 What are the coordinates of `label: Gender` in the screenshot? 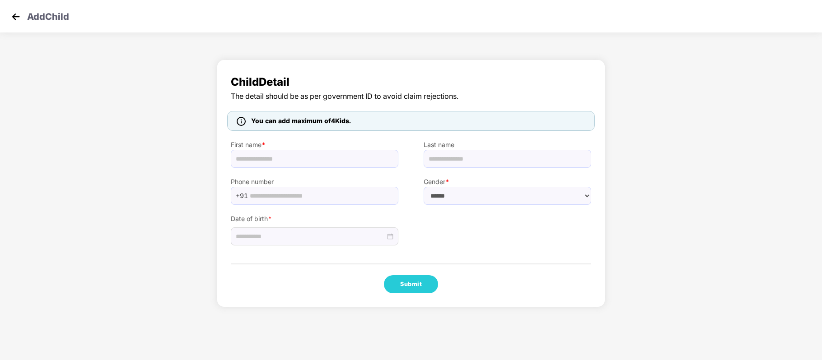 It's located at (507, 182).